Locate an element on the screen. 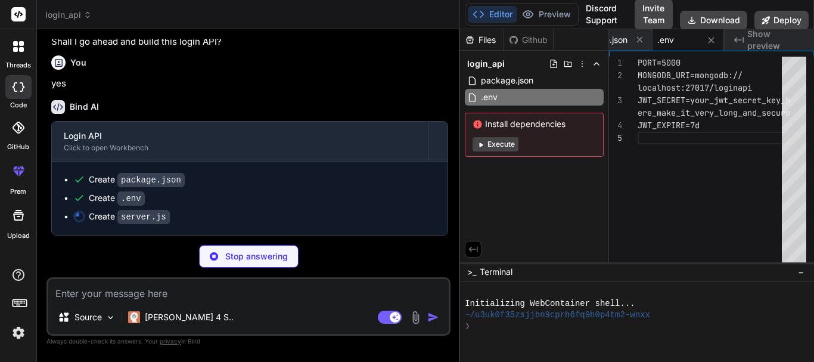 The width and height of the screenshot is (814, 362). p: Source is located at coordinates (88, 317).